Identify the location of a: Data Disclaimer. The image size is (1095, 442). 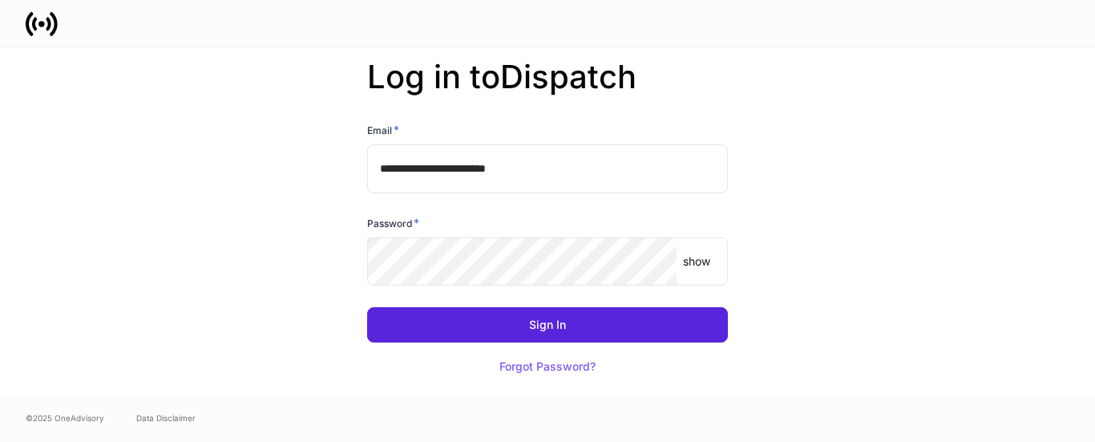
(166, 418).